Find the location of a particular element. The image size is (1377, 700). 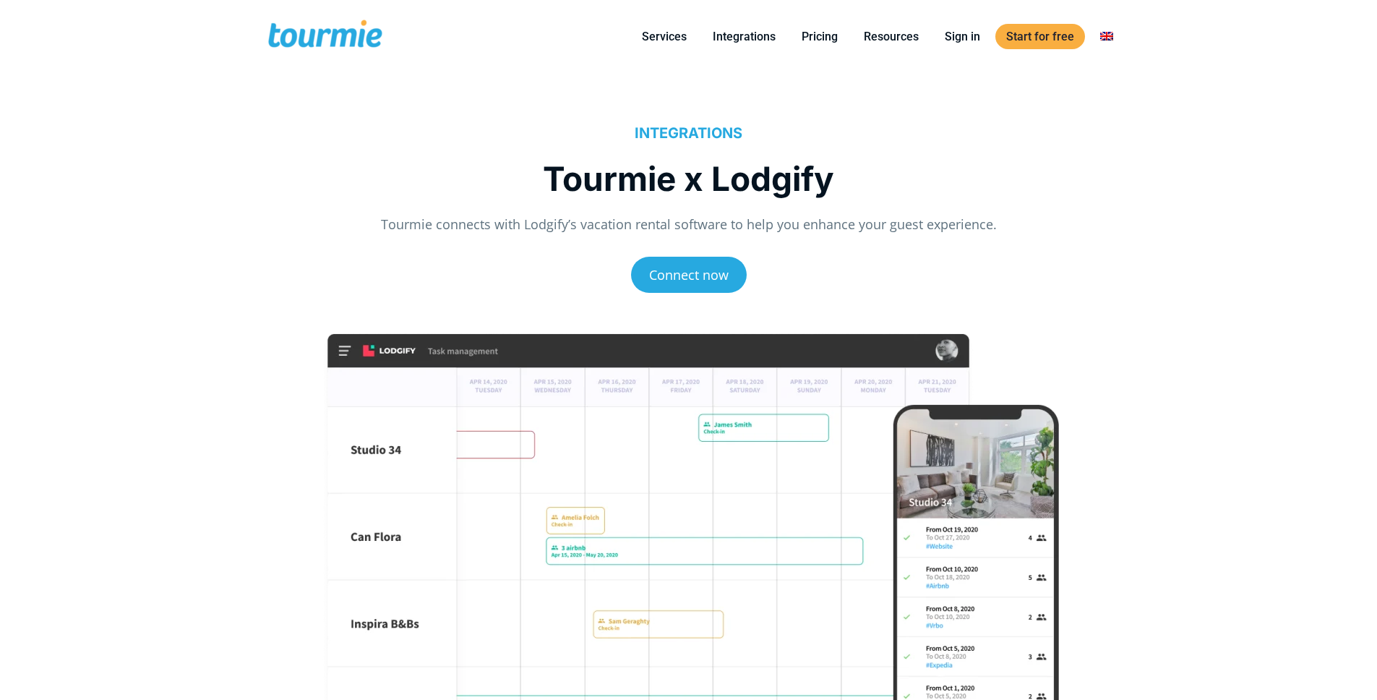

a: Integrations is located at coordinates (744, 36).